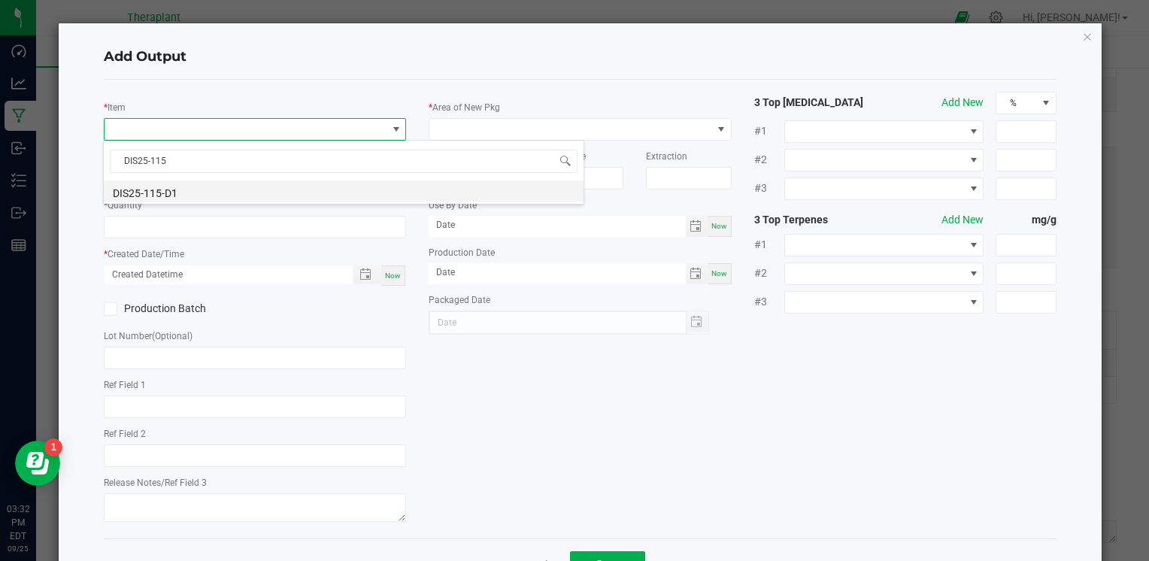 This screenshot has height=561, width=1149. Describe the element at coordinates (460, 300) in the screenshot. I see `label: Packaged Date` at that location.